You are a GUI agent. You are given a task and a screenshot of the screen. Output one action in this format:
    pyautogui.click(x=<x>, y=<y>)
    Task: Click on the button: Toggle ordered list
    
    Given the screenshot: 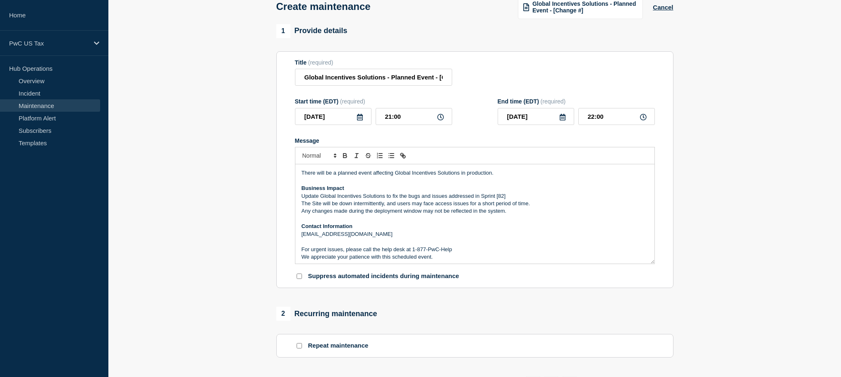 What is the action you would take?
    pyautogui.click(x=380, y=156)
    